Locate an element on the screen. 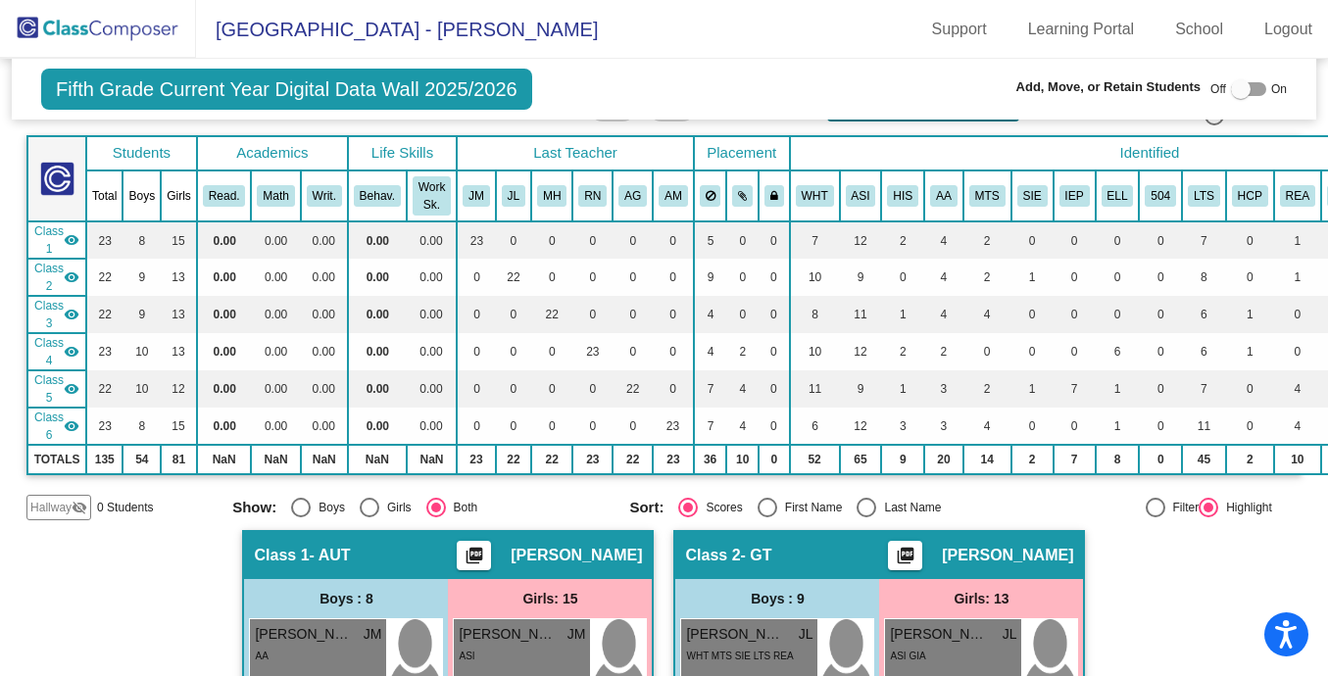 The width and height of the screenshot is (1328, 676). button: Print Students Details is located at coordinates (905, 556).